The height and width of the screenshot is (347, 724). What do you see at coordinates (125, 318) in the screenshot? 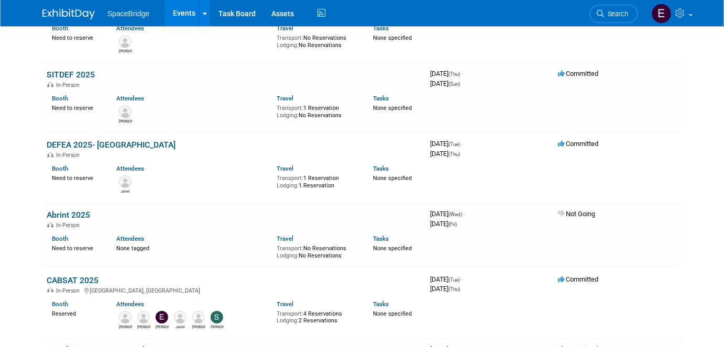
I see `img: Amir Kashani` at bounding box center [125, 318].